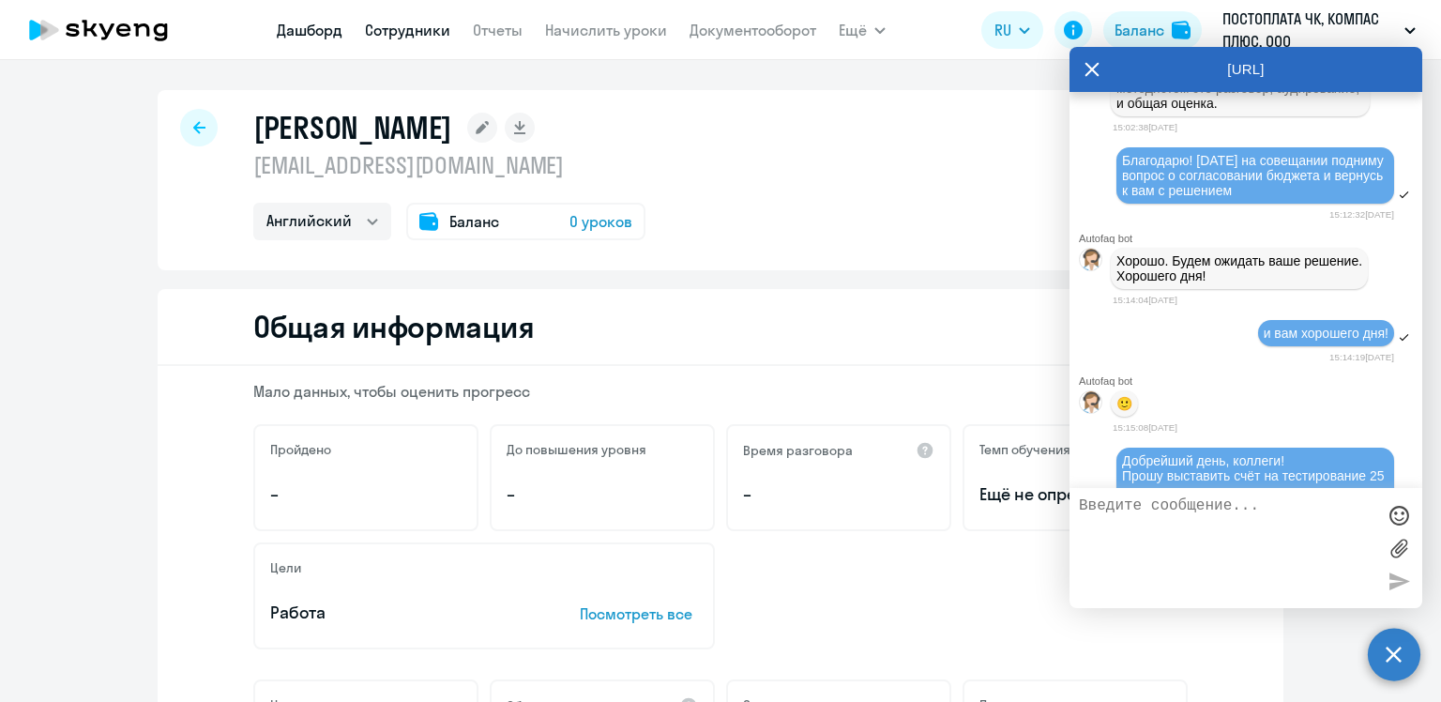 The height and width of the screenshot is (702, 1441). I want to click on h5: Время разговора, so click(797, 450).